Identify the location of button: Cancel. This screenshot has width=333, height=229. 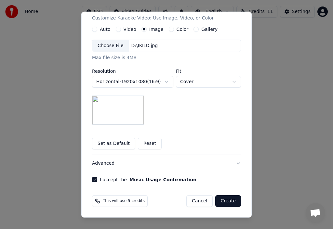
(199, 201).